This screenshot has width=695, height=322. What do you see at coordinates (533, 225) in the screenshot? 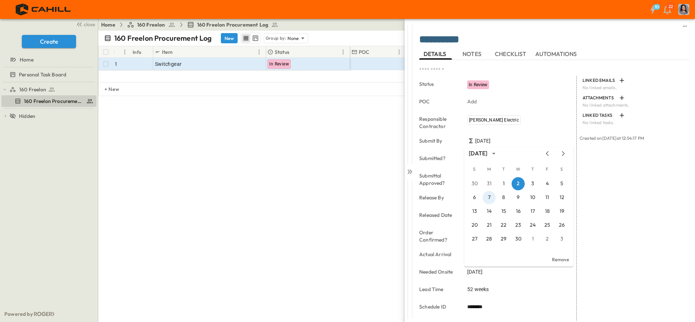
I see `button: 24` at bounding box center [533, 225].